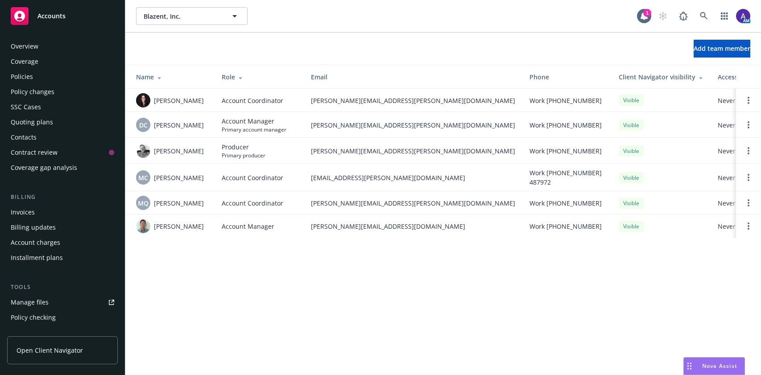  What do you see at coordinates (662, 16) in the screenshot?
I see `a: Start snowing` at bounding box center [662, 16].